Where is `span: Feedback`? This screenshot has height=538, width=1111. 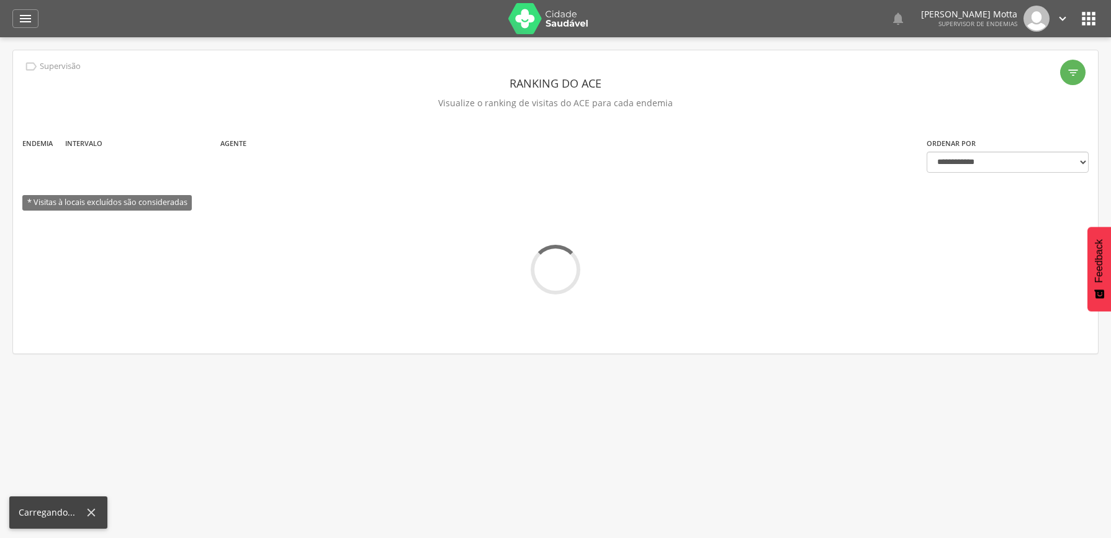 span: Feedback is located at coordinates (1099, 261).